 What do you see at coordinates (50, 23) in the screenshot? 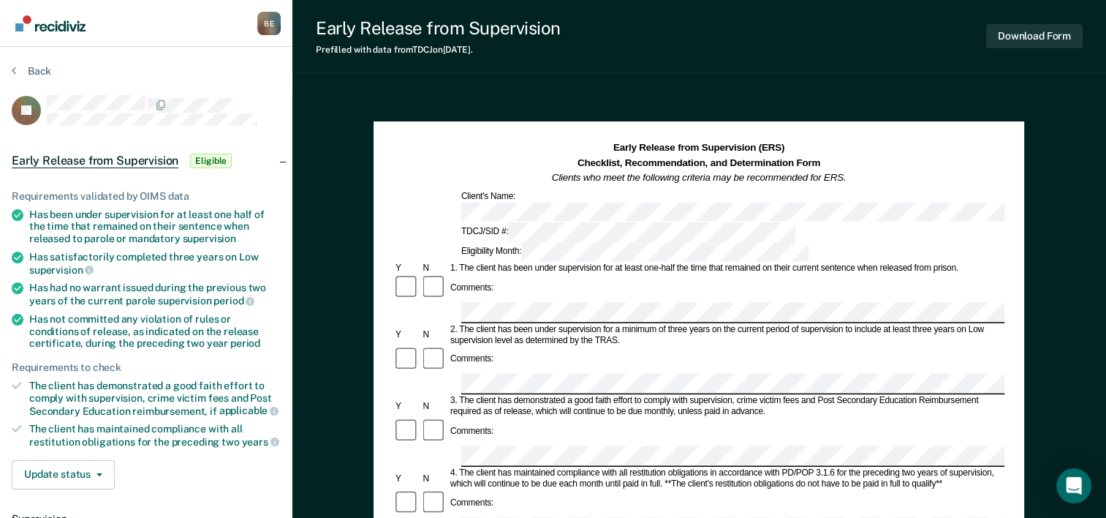
I see `img: Recidiviz` at bounding box center [50, 23].